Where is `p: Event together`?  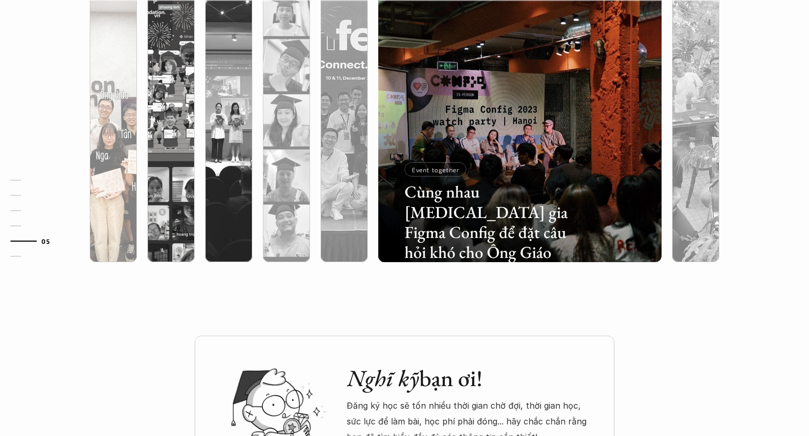 p: Event together is located at coordinates (436, 170).